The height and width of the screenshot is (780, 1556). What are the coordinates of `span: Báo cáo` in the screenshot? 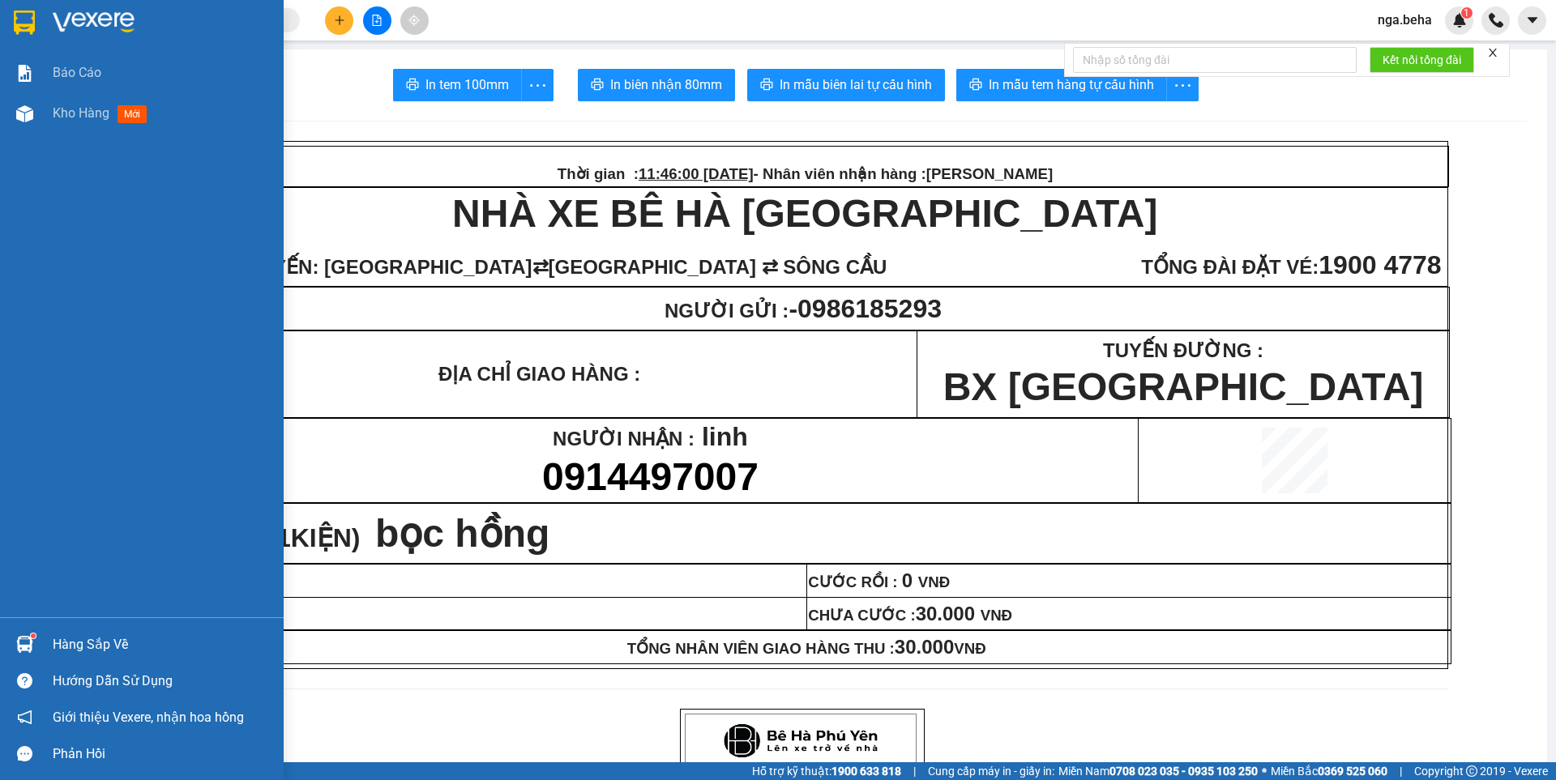 It's located at (77, 72).